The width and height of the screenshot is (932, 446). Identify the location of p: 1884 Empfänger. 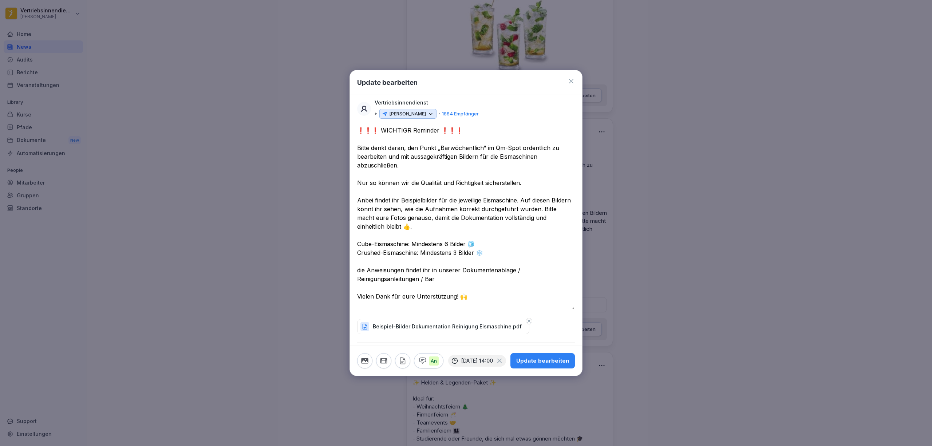
(460, 114).